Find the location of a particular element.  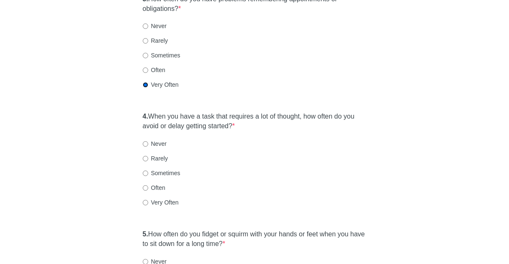

label: When you have a task that requires a lot of thought, how often do you avoid or delay getting star... is located at coordinates (254, 121).